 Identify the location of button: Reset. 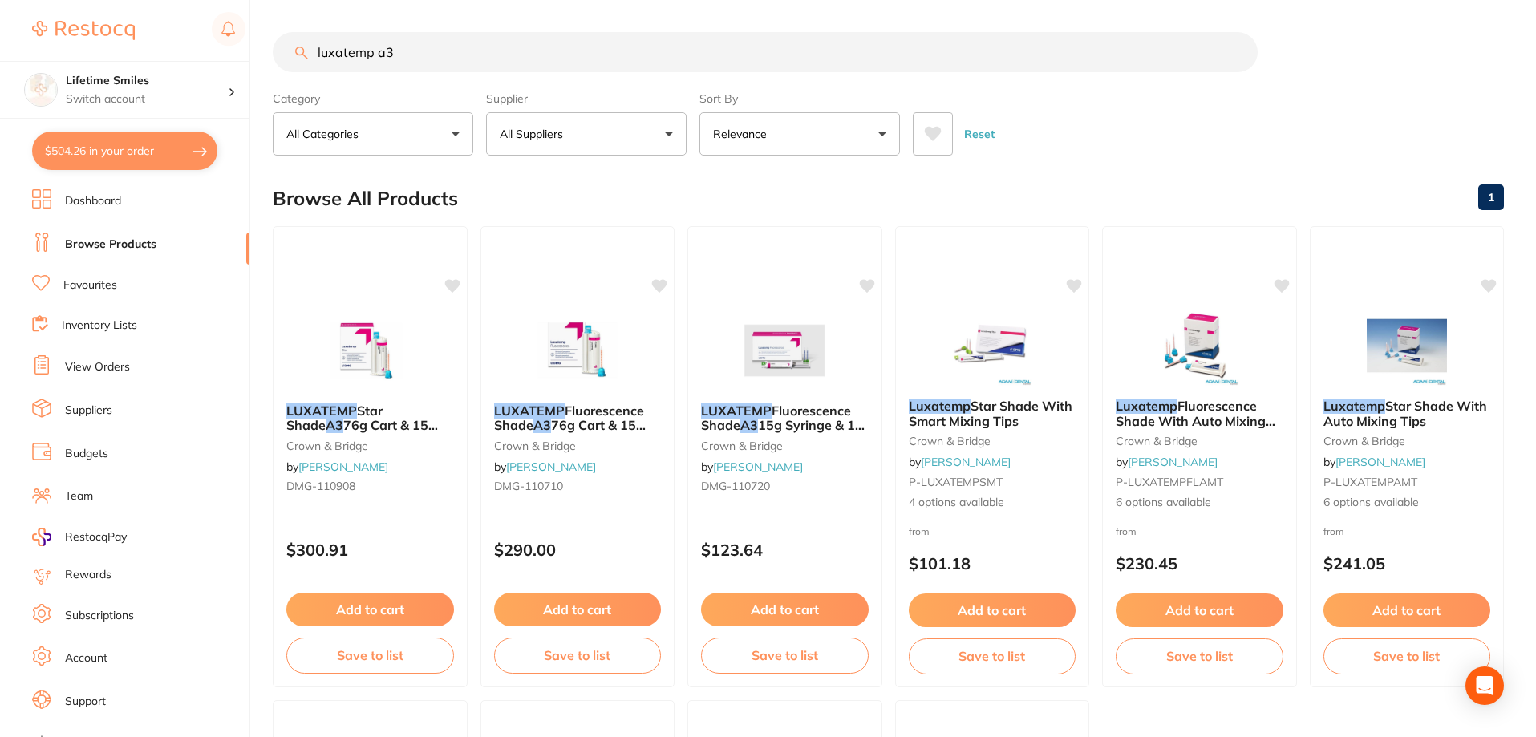
(979, 134).